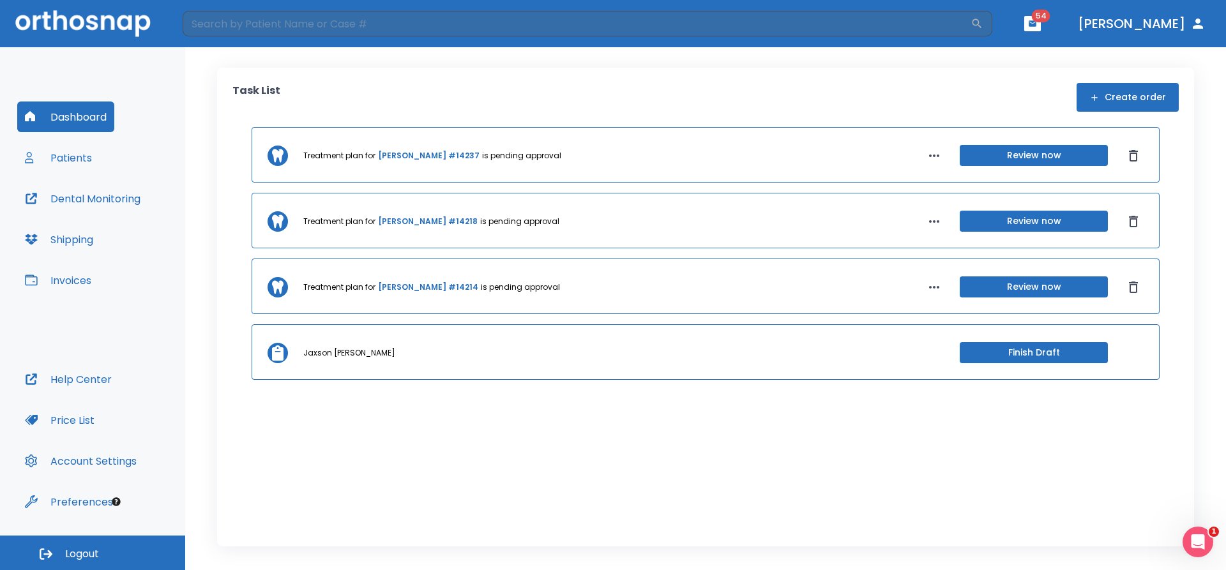 The height and width of the screenshot is (570, 1226). Describe the element at coordinates (80, 461) in the screenshot. I see `button: Account Settings` at that location.